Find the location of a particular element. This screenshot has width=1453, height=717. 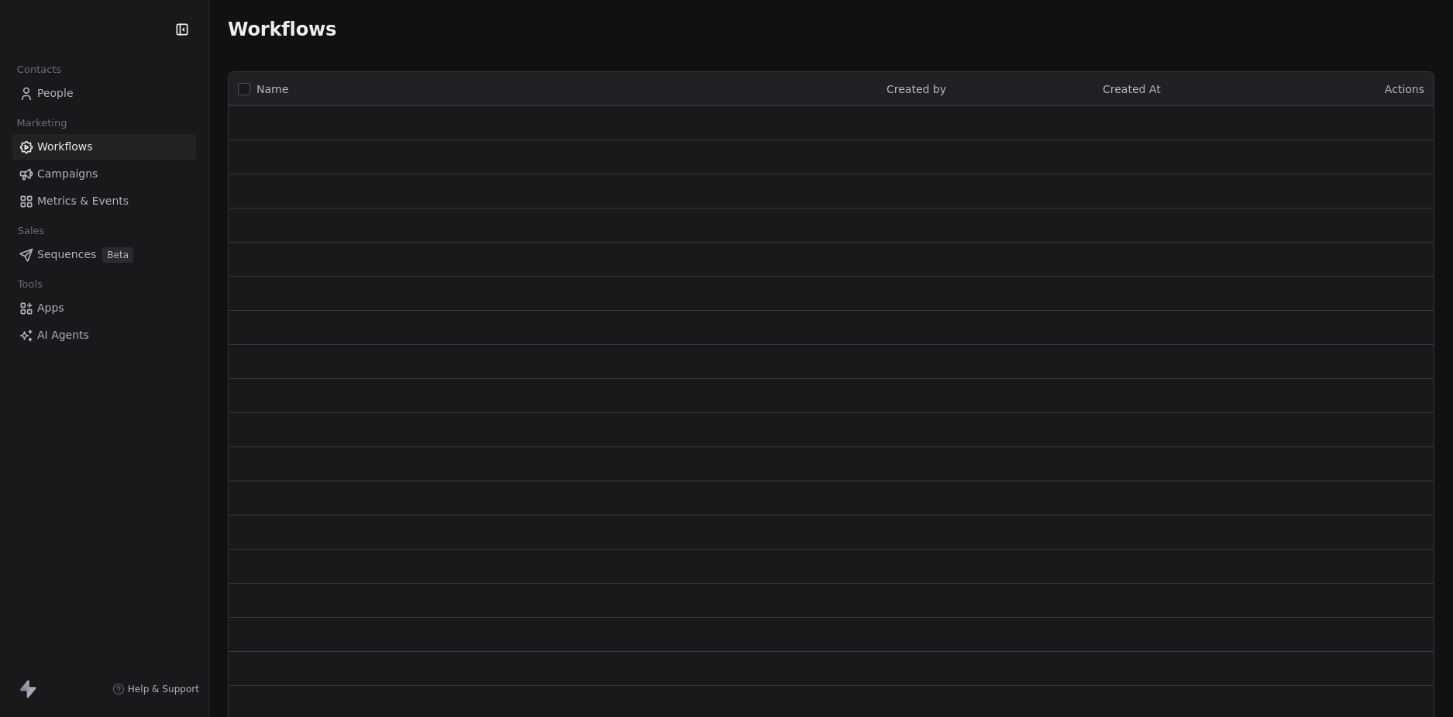

span: Apps is located at coordinates (50, 308).